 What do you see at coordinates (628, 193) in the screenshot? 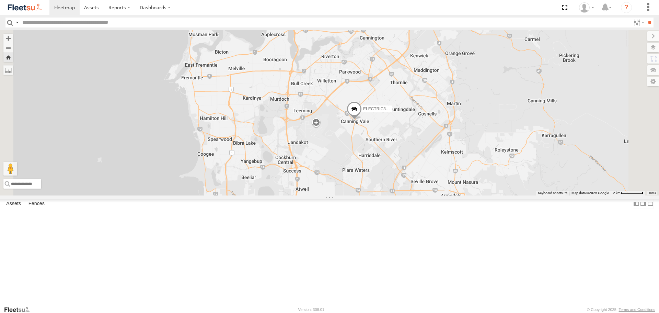
I see `button: Map Scale: 2 km per 62 pixels` at bounding box center [628, 193].